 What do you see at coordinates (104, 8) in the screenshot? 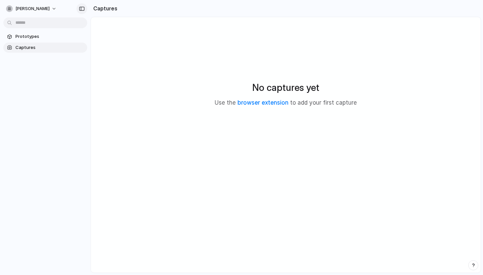
I see `h2: Captures` at bounding box center [104, 8].